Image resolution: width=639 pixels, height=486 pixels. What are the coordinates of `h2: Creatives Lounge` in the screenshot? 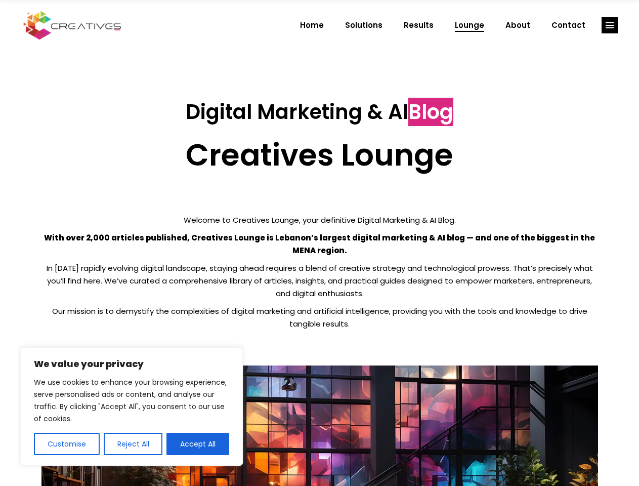 It's located at (320, 155).